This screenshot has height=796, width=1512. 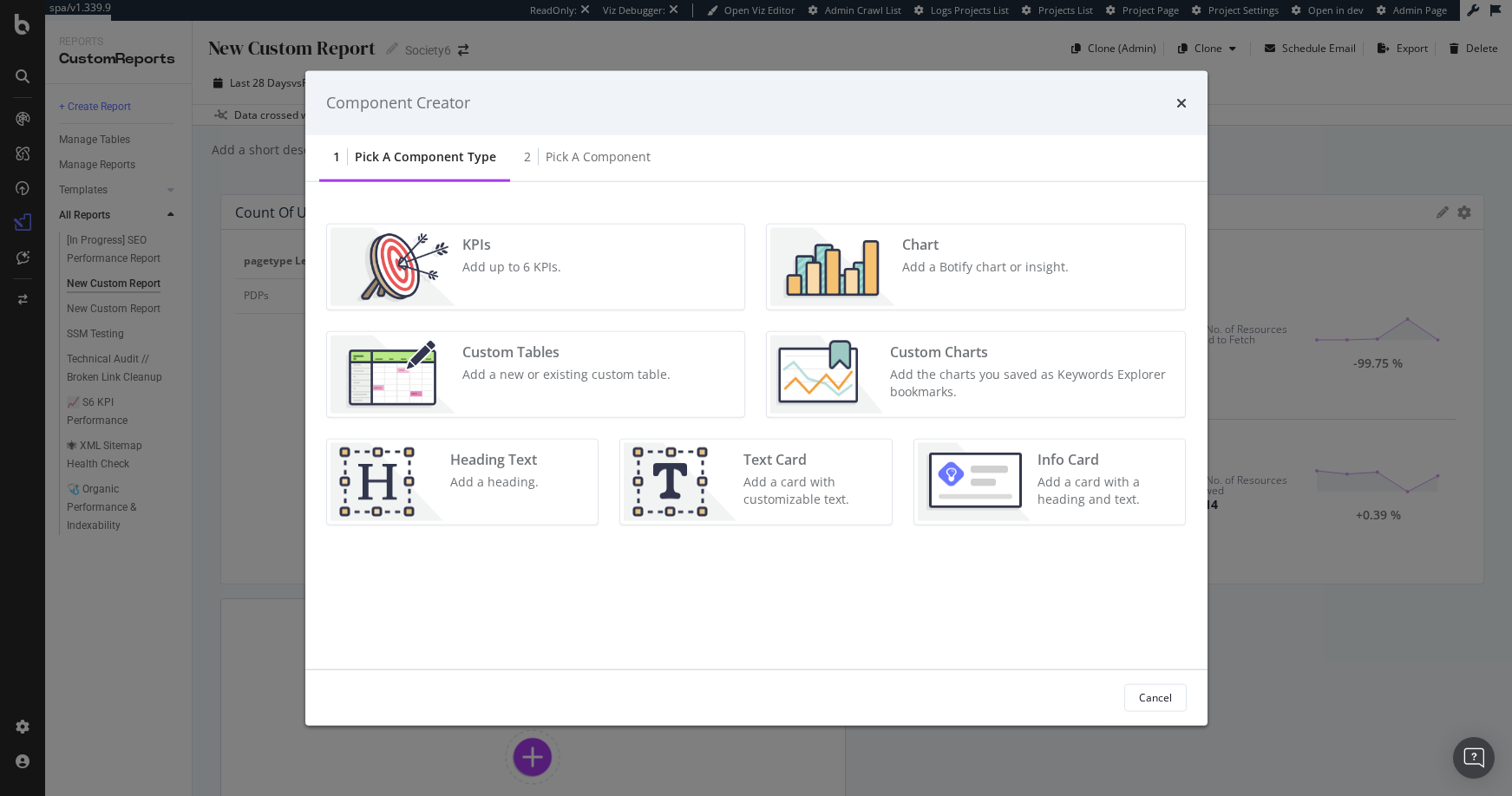 I want to click on div: Text Card, so click(x=812, y=459).